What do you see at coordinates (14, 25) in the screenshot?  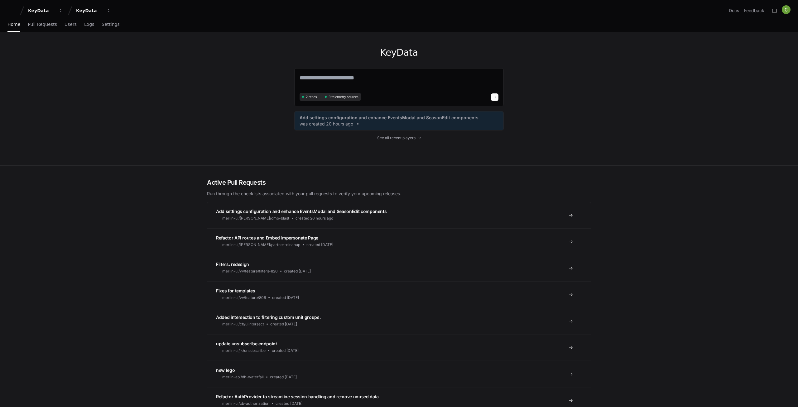 I see `a: Home` at bounding box center [14, 25].